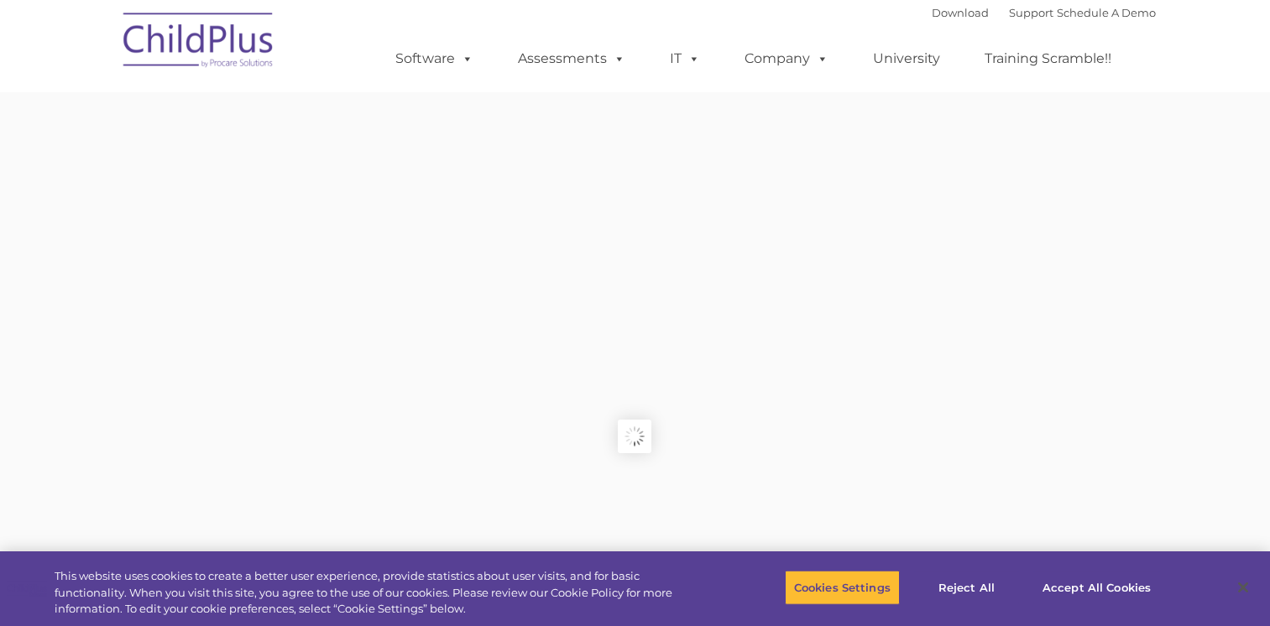  What do you see at coordinates (1243, 588) in the screenshot?
I see `button: Close` at bounding box center [1243, 588].